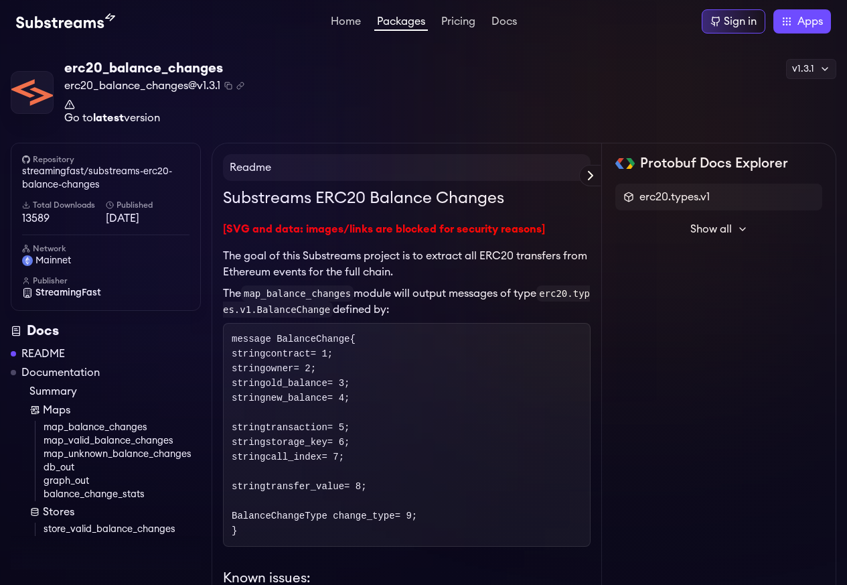  I want to click on span: mainnet, so click(53, 261).